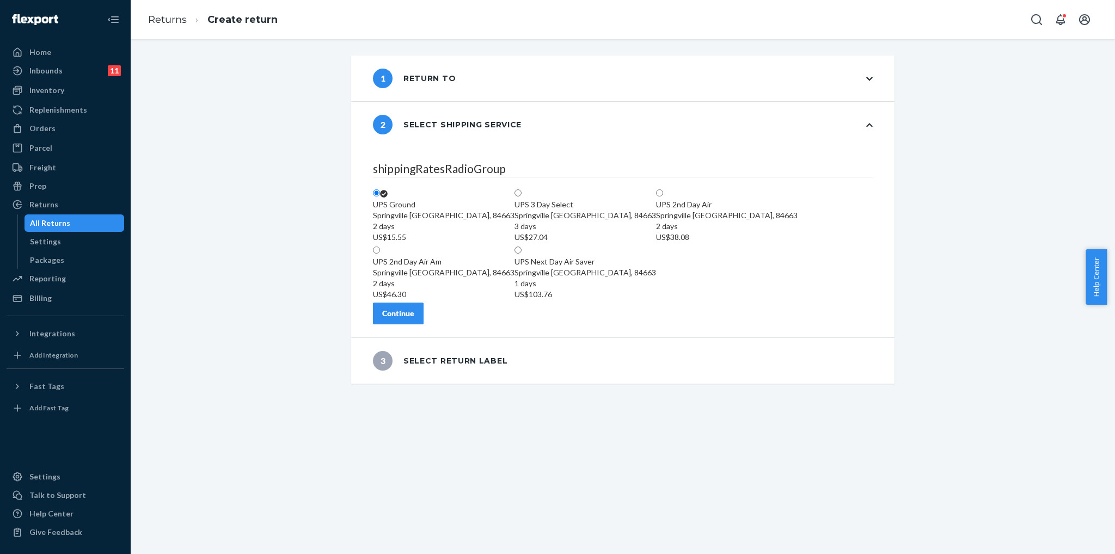  Describe the element at coordinates (585, 237) in the screenshot. I see `div: US$27.04` at that location.